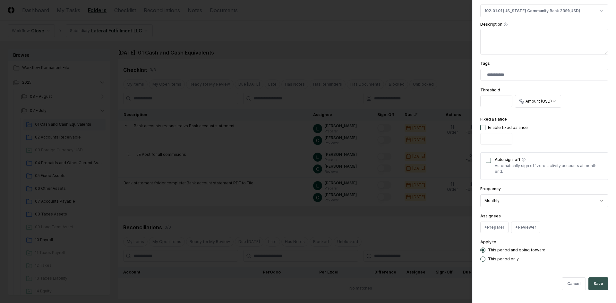 This screenshot has height=303, width=616. Describe the element at coordinates (490, 216) in the screenshot. I see `label: Assignees` at that location.